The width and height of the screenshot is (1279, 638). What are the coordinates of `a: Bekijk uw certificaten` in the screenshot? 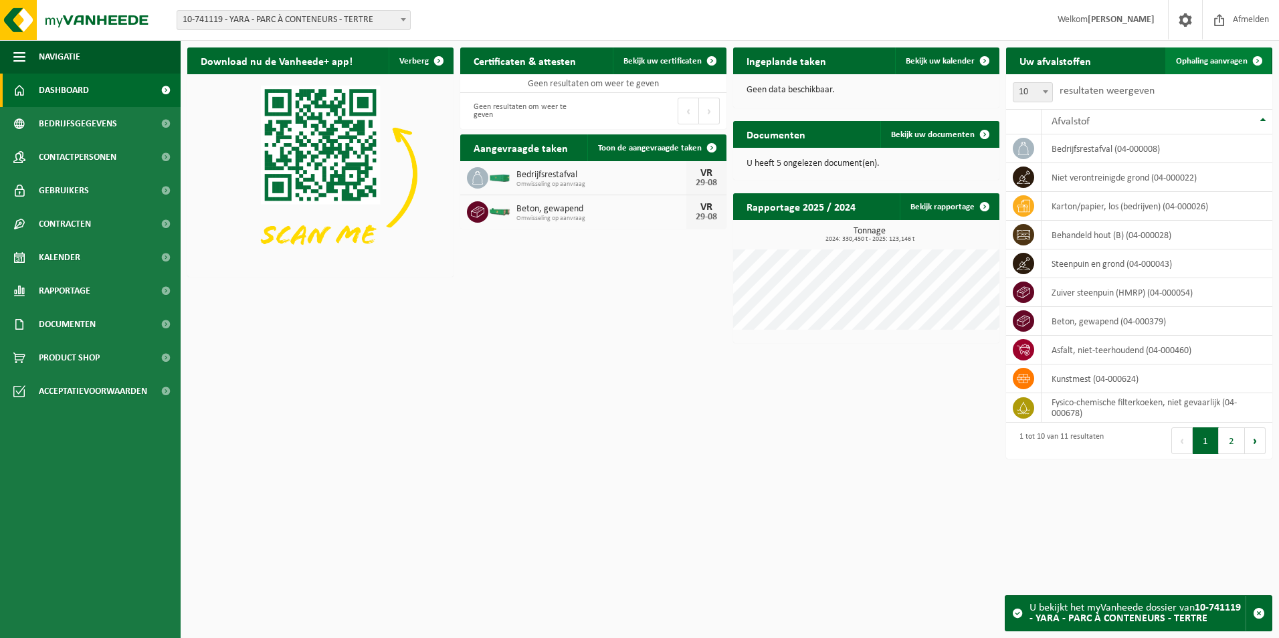 It's located at (669, 61).